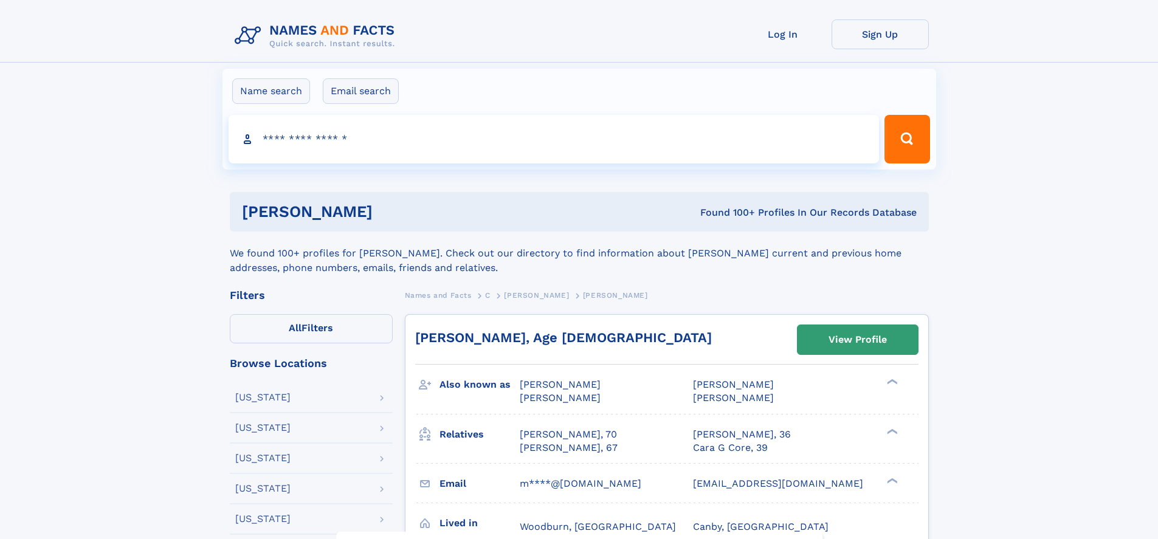 The width and height of the screenshot is (1158, 539). What do you see at coordinates (726, 213) in the screenshot?
I see `div: Found 100+ Profiles In Our Records Database` at bounding box center [726, 213].